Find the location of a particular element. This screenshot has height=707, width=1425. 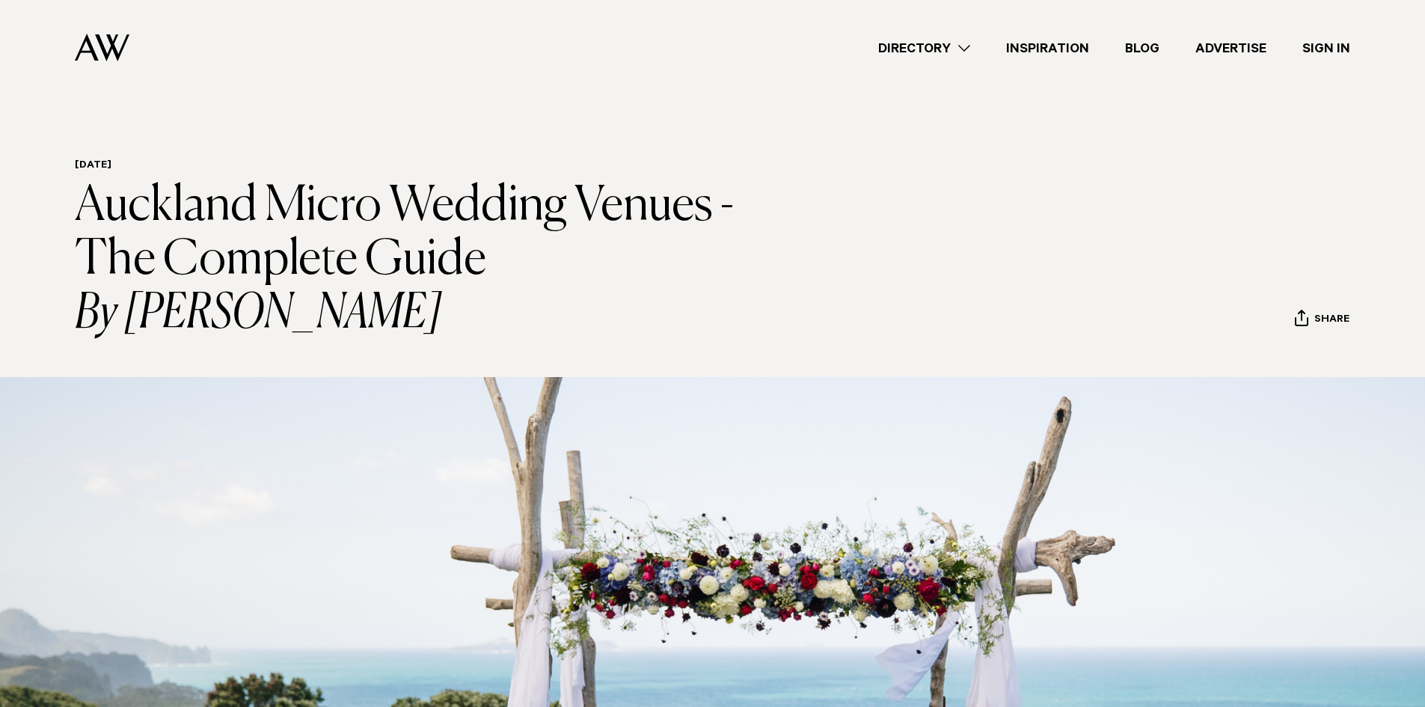

a: Sign In is located at coordinates (1327, 48).